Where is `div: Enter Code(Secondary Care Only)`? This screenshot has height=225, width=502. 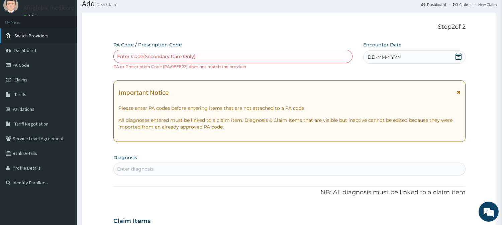 div: Enter Code(Secondary Care Only) is located at coordinates (156, 57).